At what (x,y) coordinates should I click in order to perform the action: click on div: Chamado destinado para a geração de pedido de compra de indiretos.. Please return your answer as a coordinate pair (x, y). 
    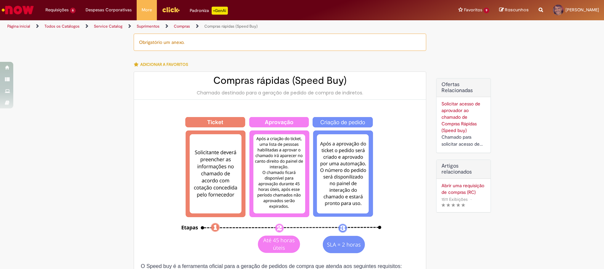
    Looking at the image, I should click on (280, 93).